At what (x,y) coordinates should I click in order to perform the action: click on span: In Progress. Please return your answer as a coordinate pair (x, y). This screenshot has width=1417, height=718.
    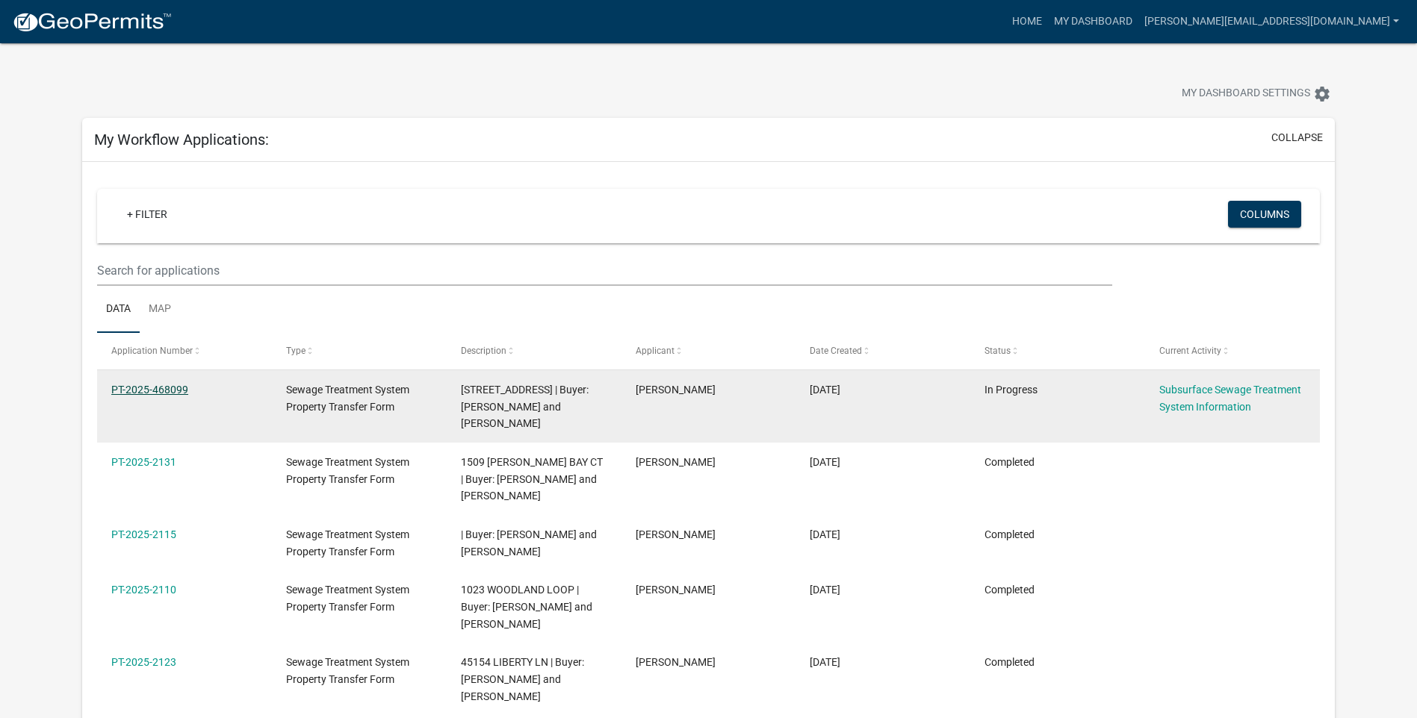
    Looking at the image, I should click on (1010, 390).